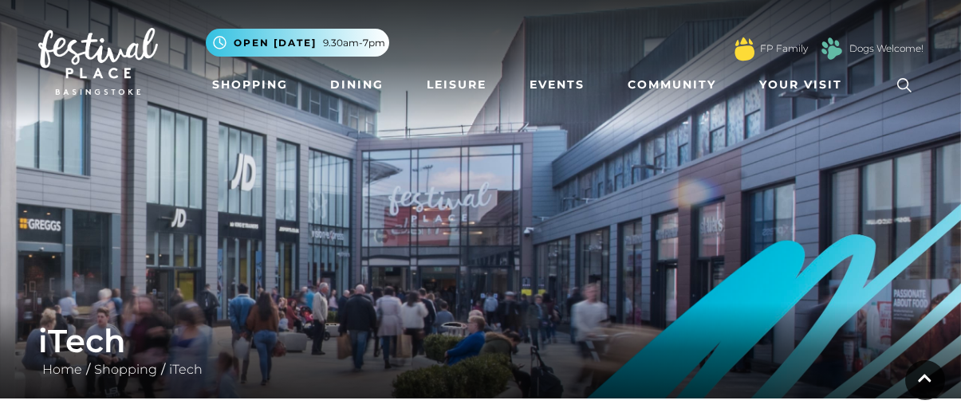 This screenshot has height=416, width=961. I want to click on a: FP Family, so click(784, 49).